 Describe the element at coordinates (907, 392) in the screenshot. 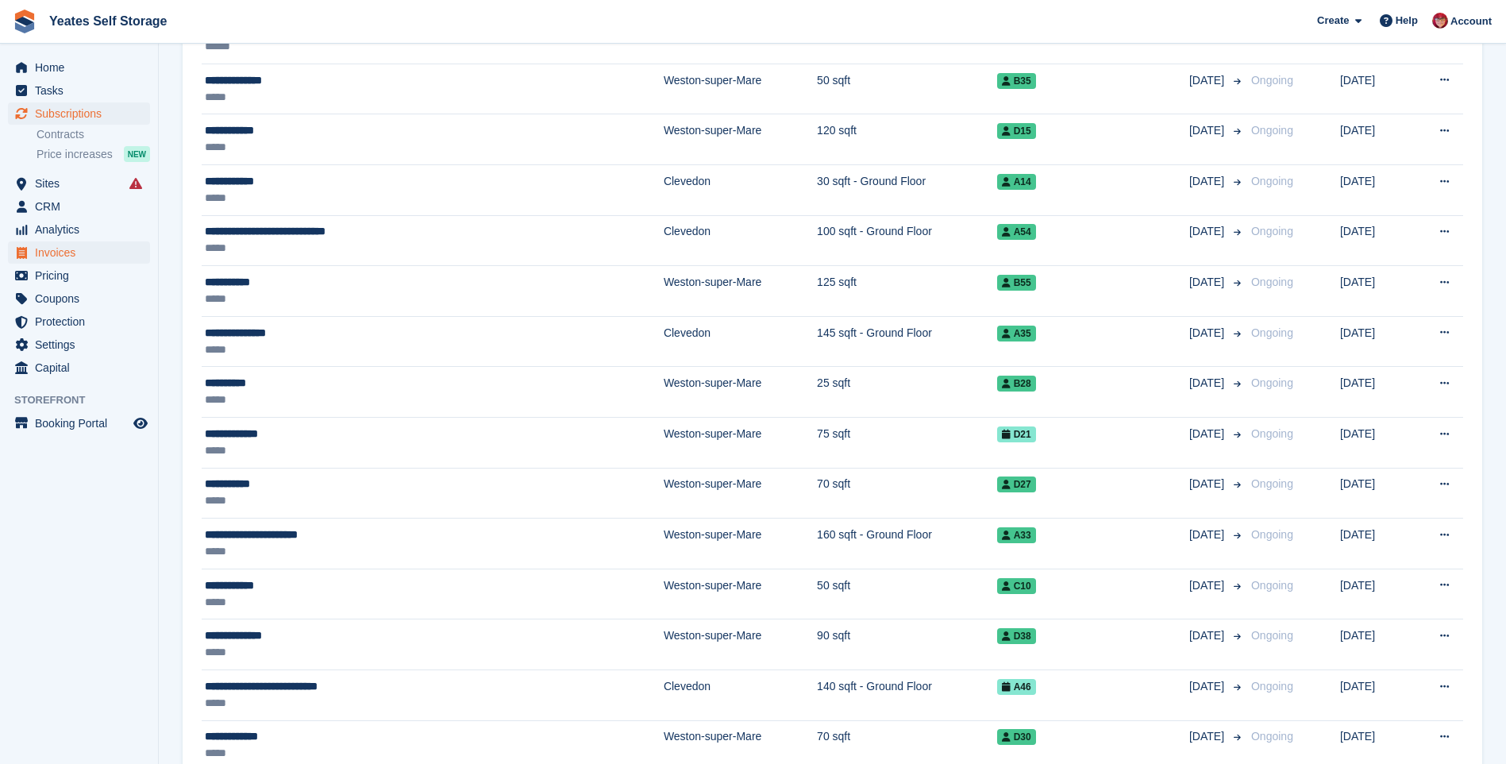

I see `td: 25 sqft` at that location.